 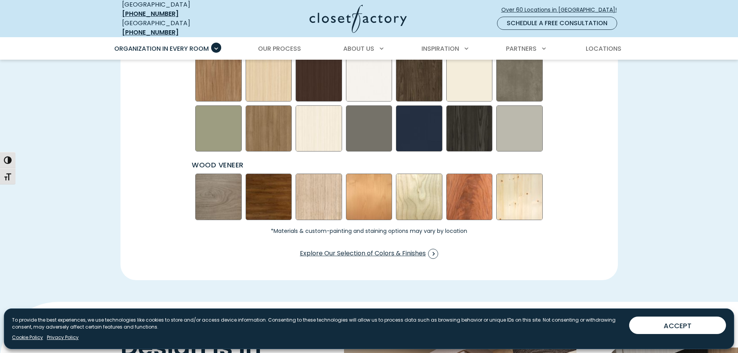 What do you see at coordinates (317, 324) in the screenshot?
I see `p: To provide the best experiences, we use technologies like cookies to store and/or access device i...` at bounding box center [317, 324].